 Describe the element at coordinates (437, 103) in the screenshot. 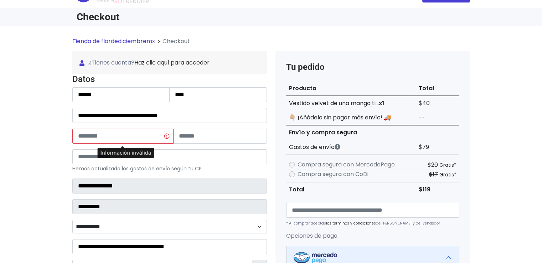

I see `td: $40` at that location.